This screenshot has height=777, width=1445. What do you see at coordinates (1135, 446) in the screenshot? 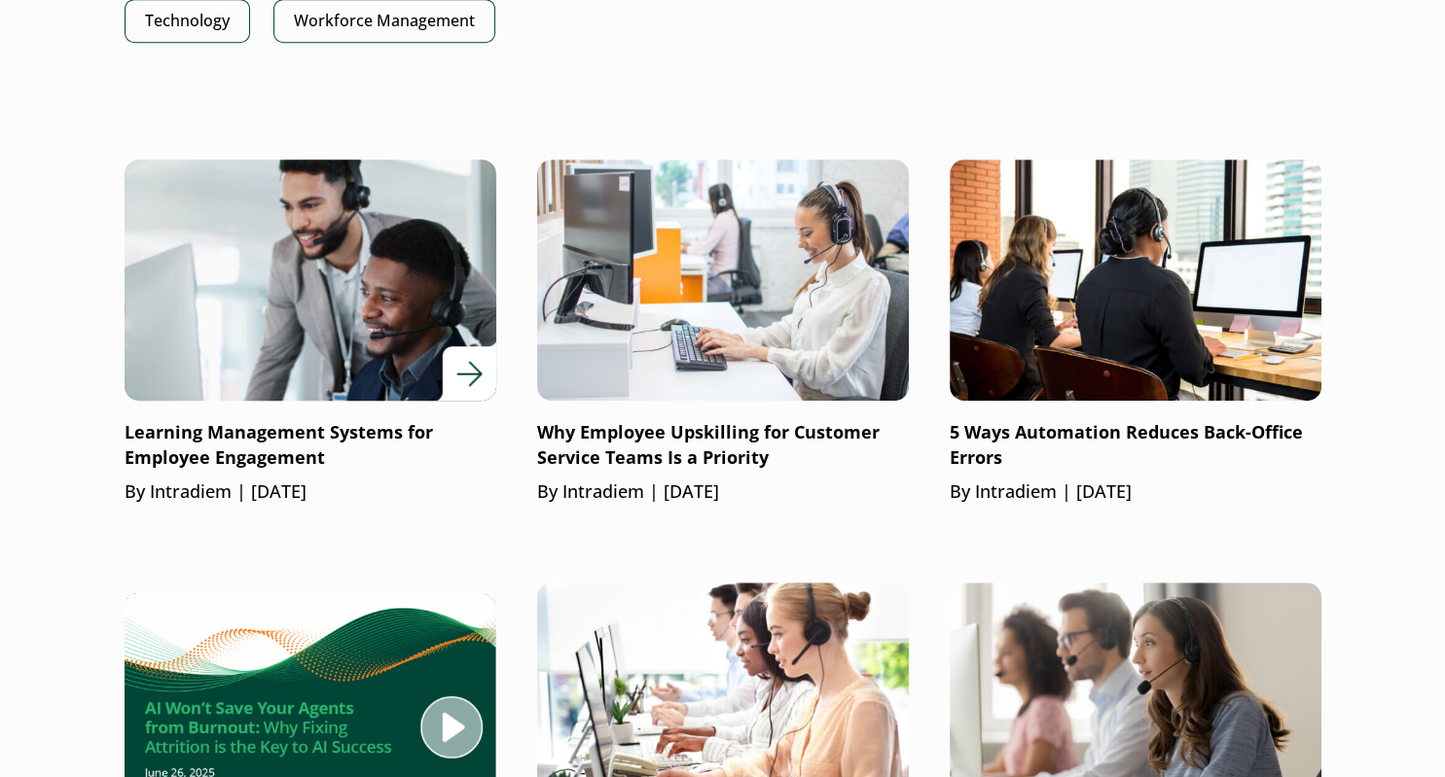
I see `p: 5 Ways Automation Reduces Back-Office Errors` at bounding box center [1135, 446].